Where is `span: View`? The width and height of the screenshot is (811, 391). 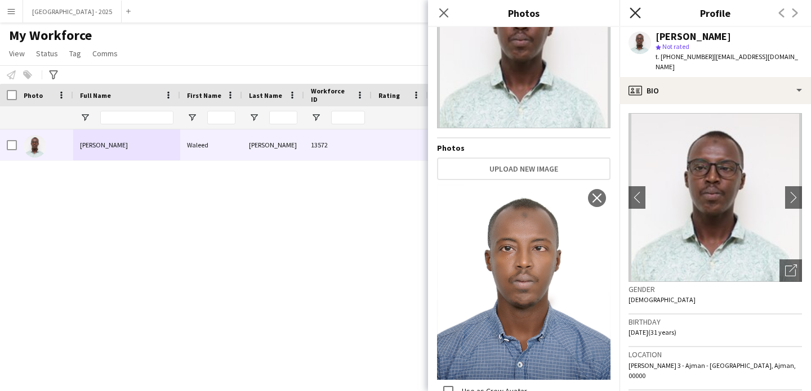
span: View is located at coordinates (17, 53).